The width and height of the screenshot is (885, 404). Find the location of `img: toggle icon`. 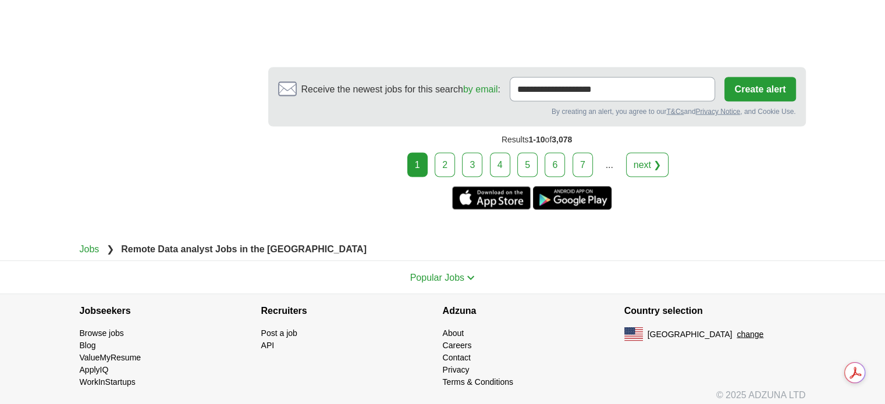

img: toggle icon is located at coordinates (471, 278).